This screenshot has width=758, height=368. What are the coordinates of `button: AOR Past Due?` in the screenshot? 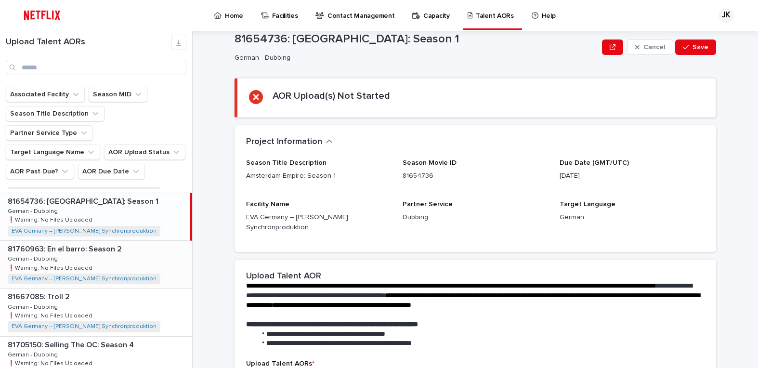 It's located at (40, 171).